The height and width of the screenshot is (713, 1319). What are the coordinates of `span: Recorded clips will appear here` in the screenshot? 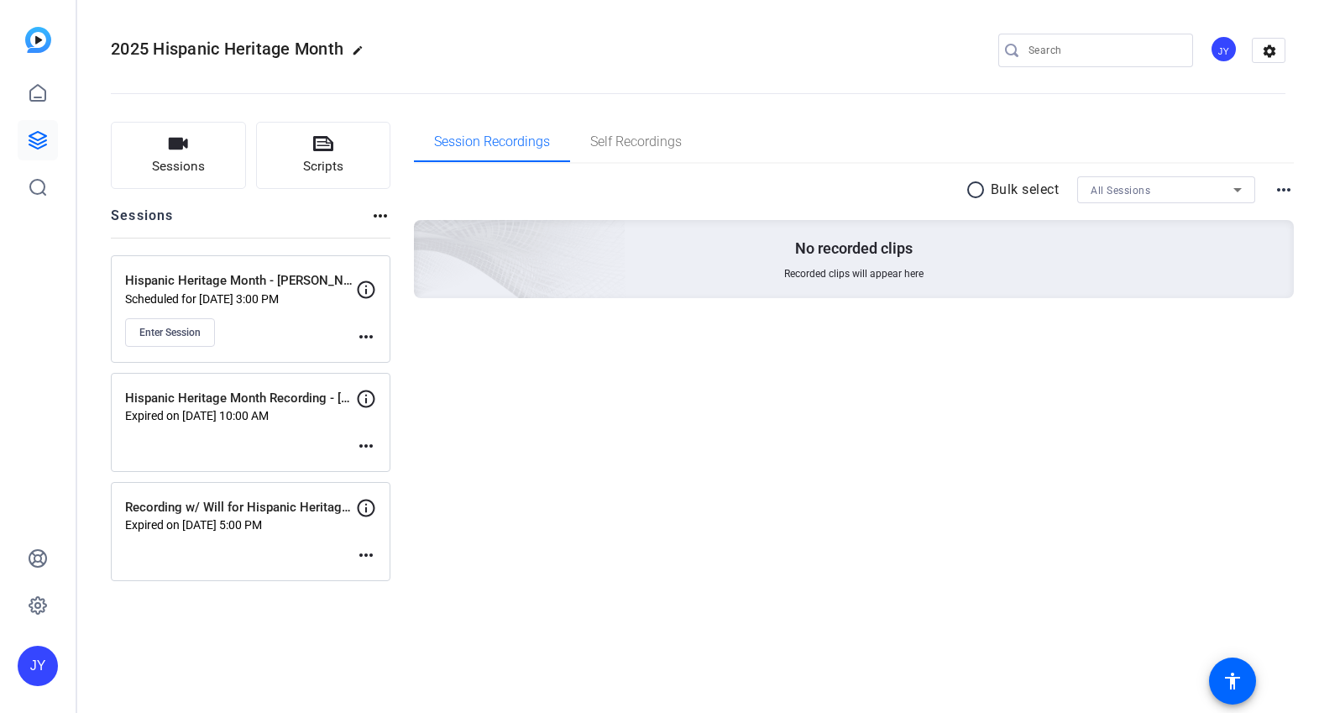 It's located at (854, 274).